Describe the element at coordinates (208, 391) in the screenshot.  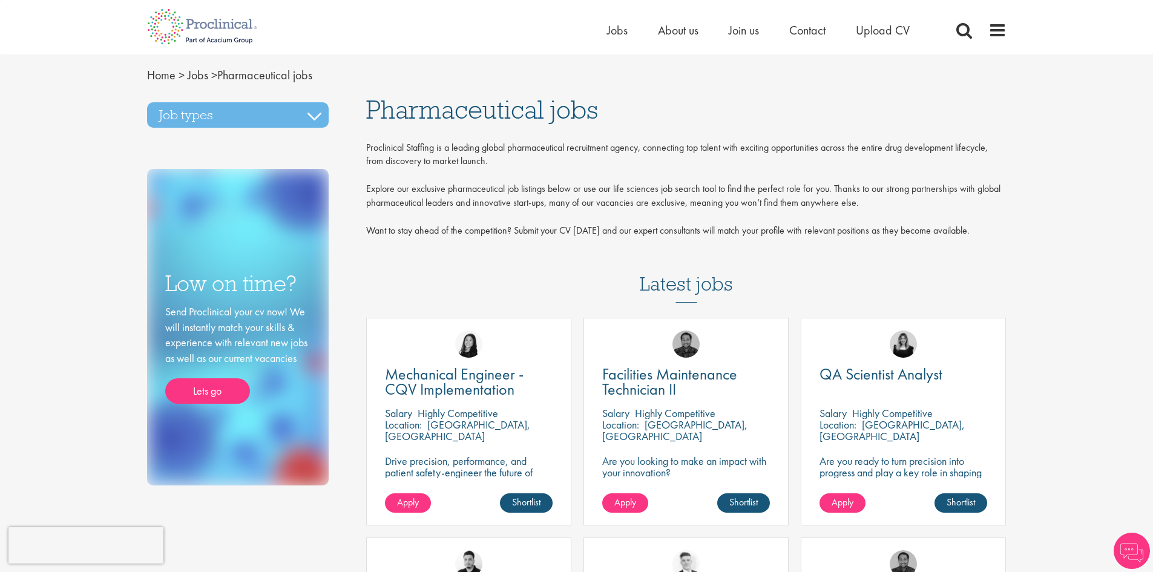
I see `a: Lets go` at that location.